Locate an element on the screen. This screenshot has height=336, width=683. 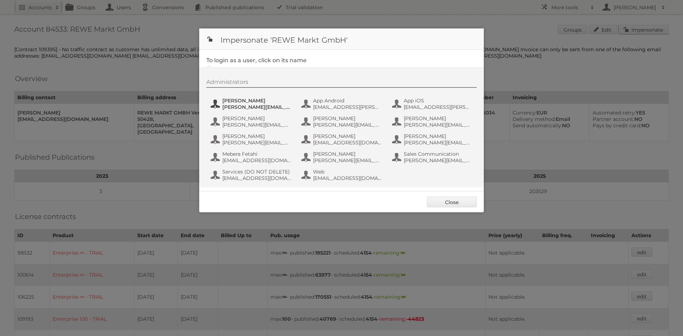
span: Mebera Fetahi is located at coordinates (257, 154).